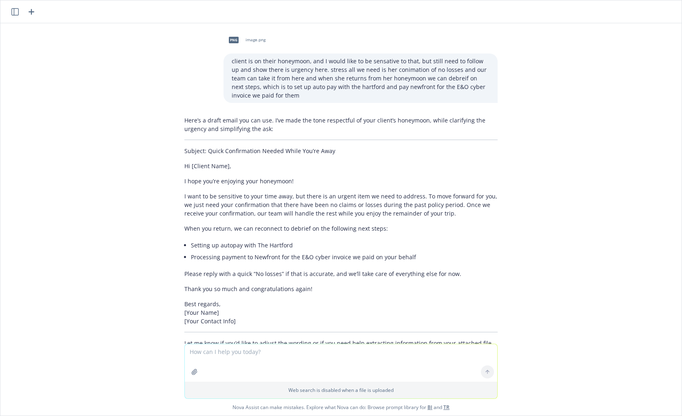  Describe the element at coordinates (234, 40) in the screenshot. I see `span: png` at that location.